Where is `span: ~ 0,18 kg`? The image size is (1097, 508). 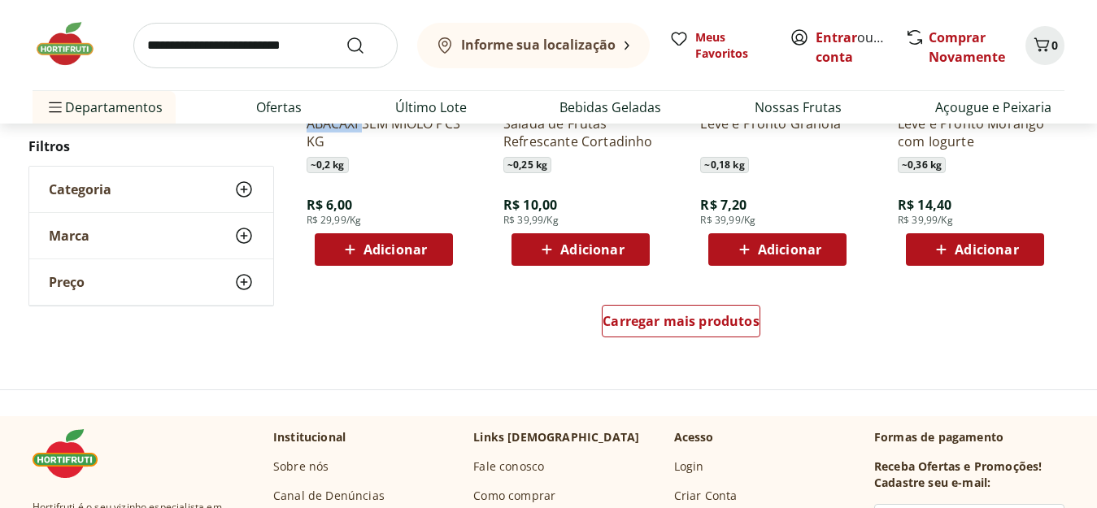 span: ~ 0,18 kg is located at coordinates (724, 165).